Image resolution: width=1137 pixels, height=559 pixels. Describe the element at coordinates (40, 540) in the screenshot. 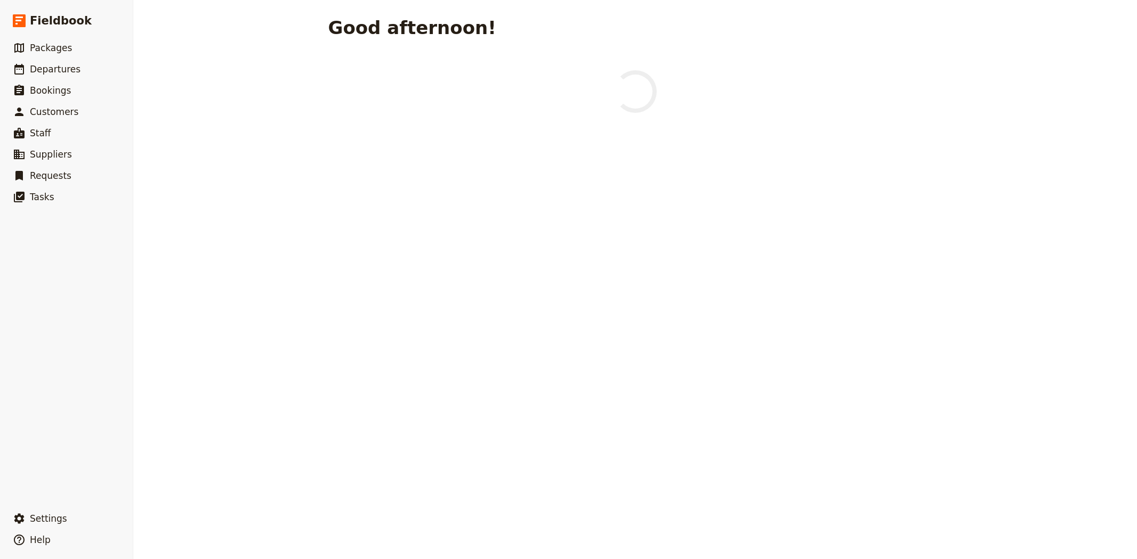

I see `span: Help` at that location.